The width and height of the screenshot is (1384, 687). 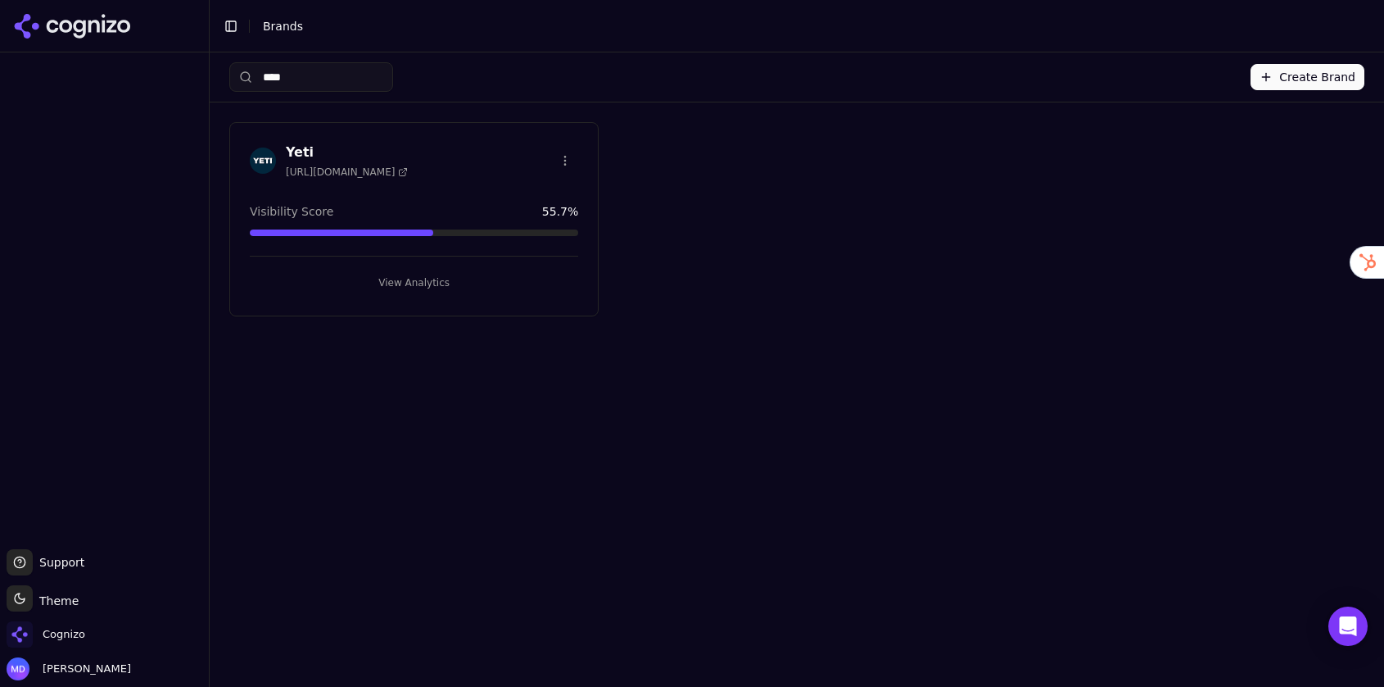 I want to click on div: Open Intercom Messenger, so click(x=1348, y=626).